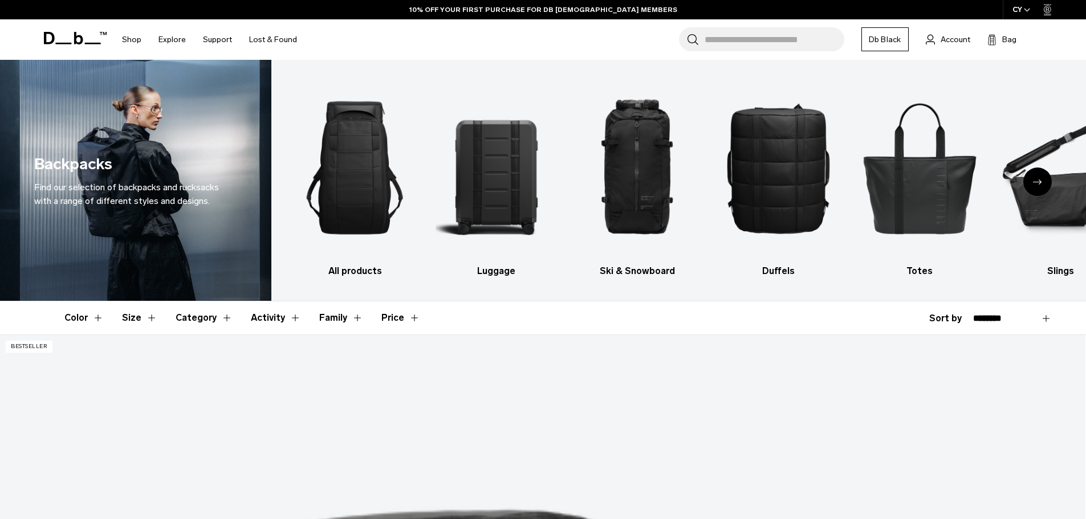 This screenshot has height=519, width=1086. What do you see at coordinates (778, 177) in the screenshot?
I see `li: 4 / 10` at bounding box center [778, 177].